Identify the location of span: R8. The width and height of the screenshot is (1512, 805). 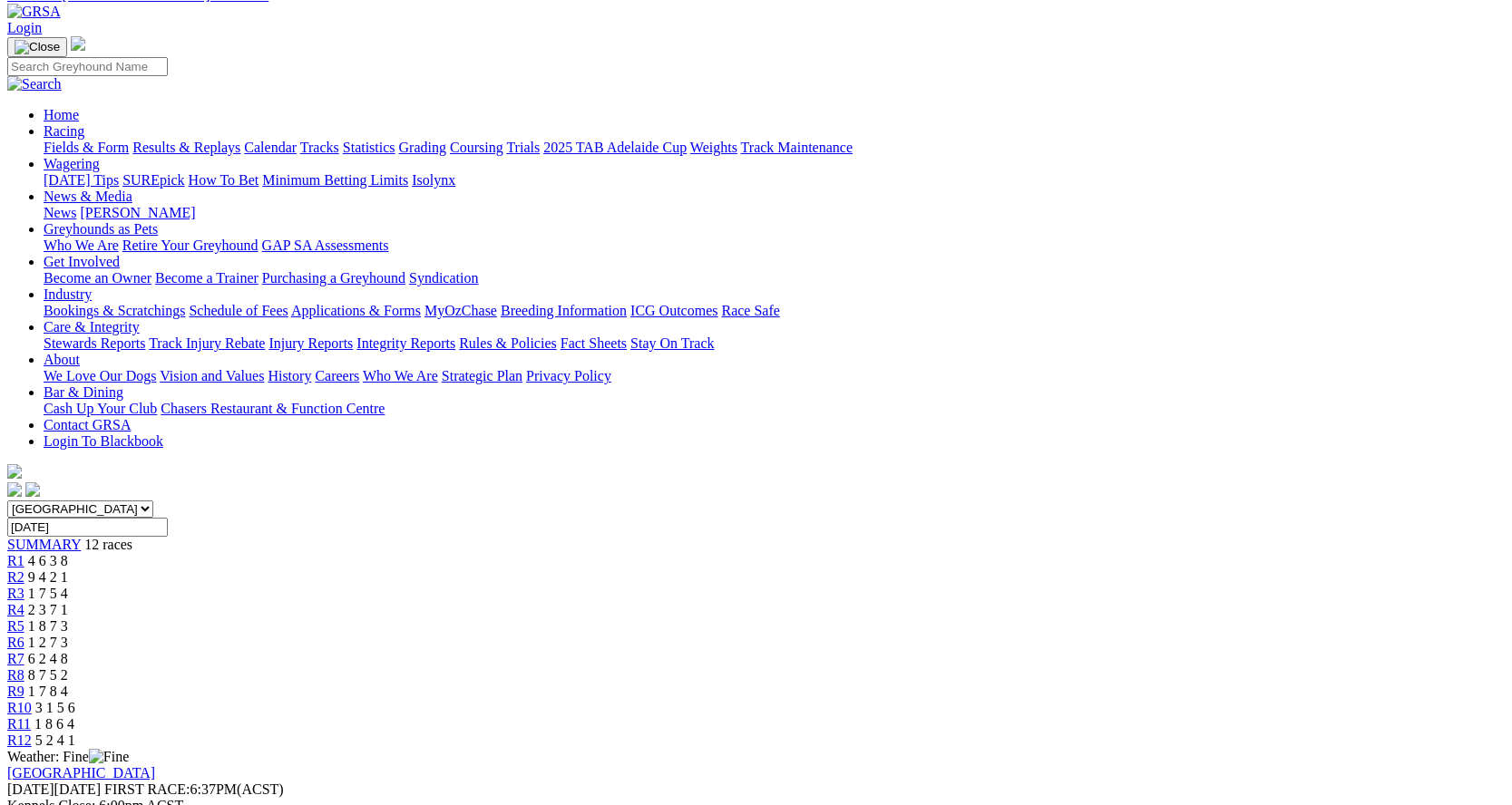
(16, 675).